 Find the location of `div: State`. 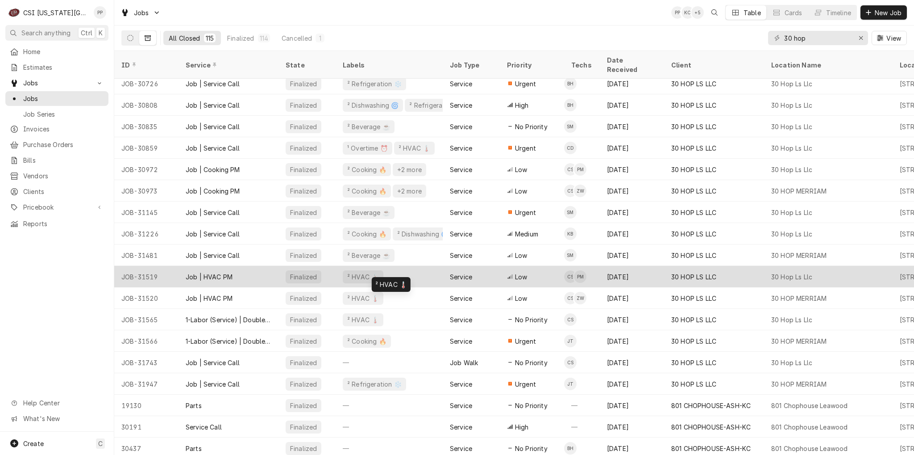

div: State is located at coordinates (307, 65).